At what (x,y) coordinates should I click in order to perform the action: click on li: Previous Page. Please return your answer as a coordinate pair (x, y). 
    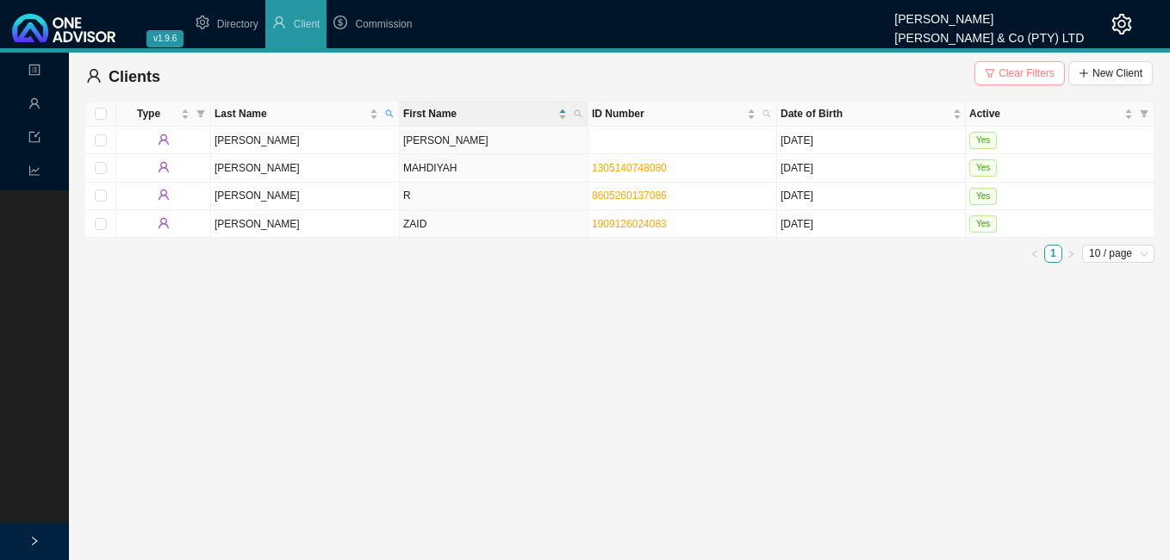
    Looking at the image, I should click on (1035, 253).